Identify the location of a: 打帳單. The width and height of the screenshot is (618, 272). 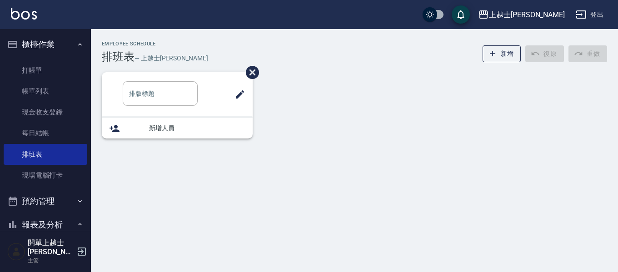
(45, 70).